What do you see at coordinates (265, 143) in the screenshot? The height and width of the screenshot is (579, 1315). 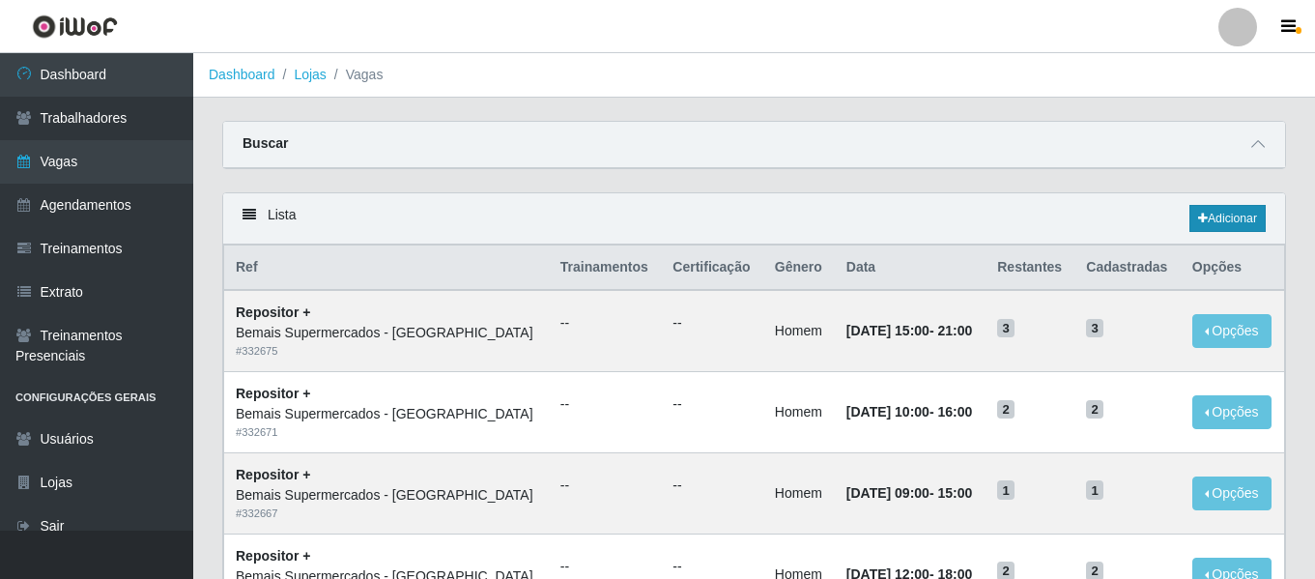 I see `strong: Buscar` at bounding box center [265, 143].